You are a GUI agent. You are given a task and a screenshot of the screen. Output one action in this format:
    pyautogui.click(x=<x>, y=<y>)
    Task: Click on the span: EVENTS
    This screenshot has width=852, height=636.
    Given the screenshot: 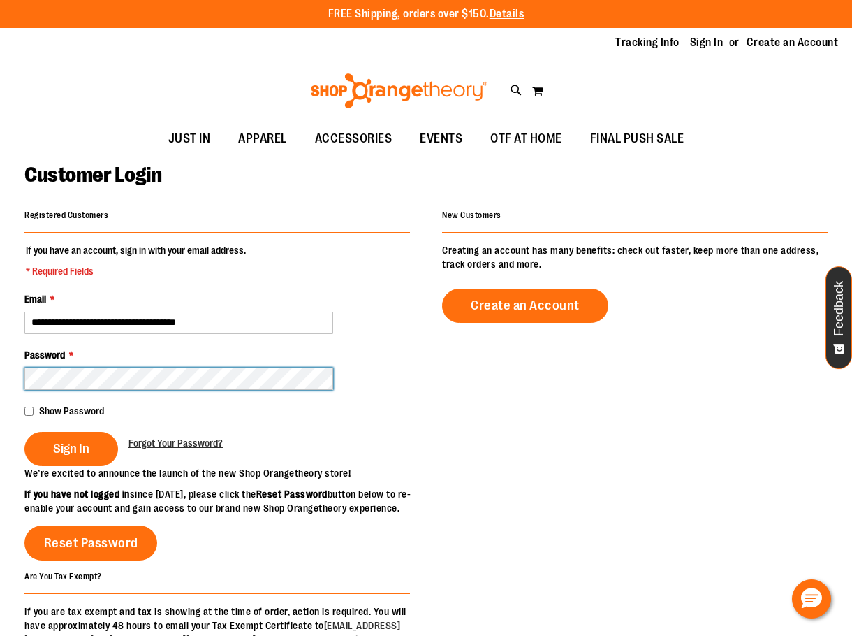 What is the action you would take?
    pyautogui.click(x=441, y=138)
    